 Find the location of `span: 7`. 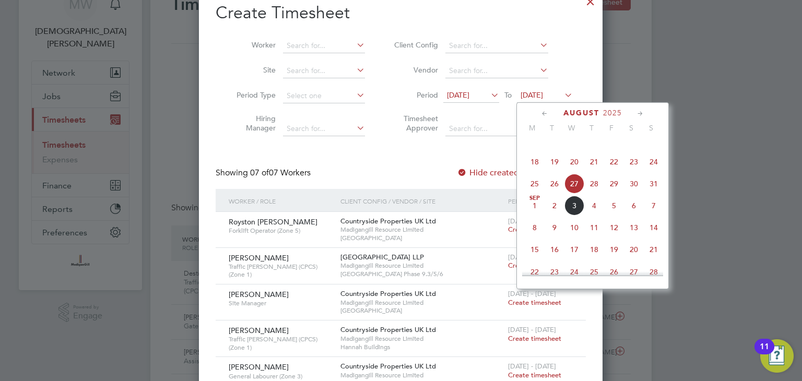

span: 7 is located at coordinates (654, 206).